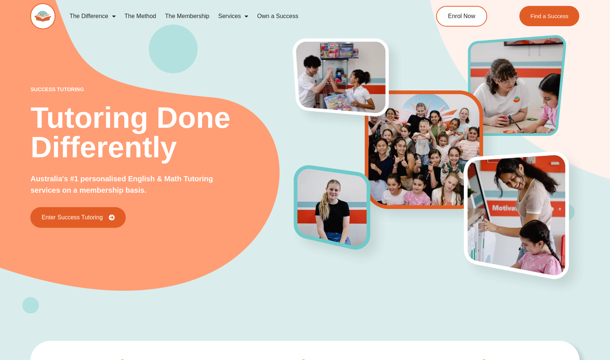  I want to click on p: Australia's #1 personalised English & Math Tutoring services on a membership basis., so click(126, 185).